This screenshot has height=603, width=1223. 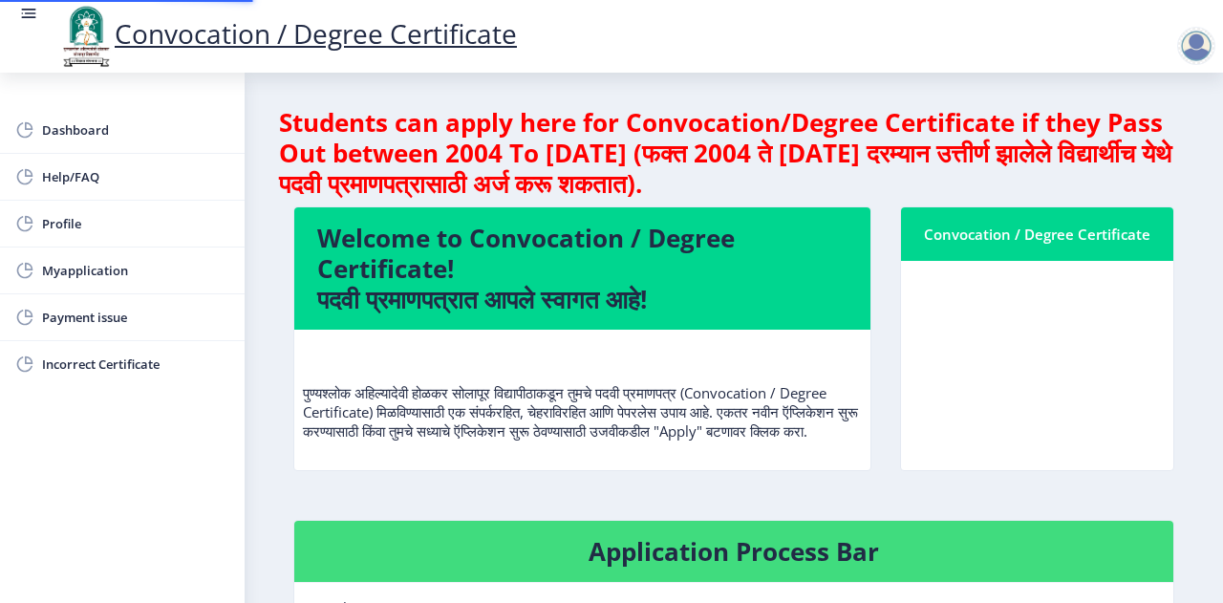 I want to click on h4: Welcome to Convocation / Degree Certificate! पदवी प्रमाणपत्रात आपले स्वागत आहे!, so click(x=582, y=268).